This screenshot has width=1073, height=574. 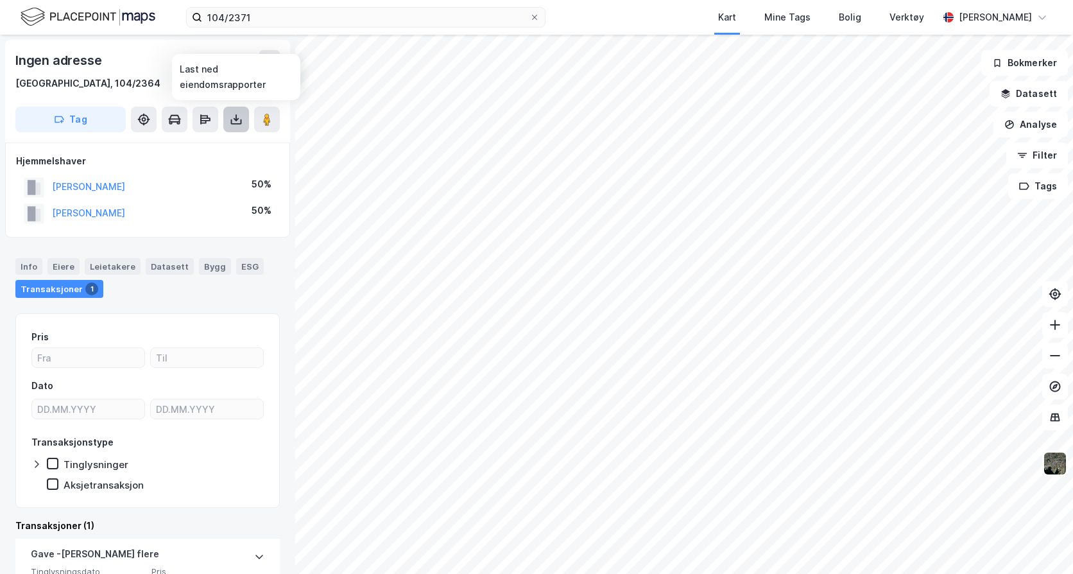 I want to click on input: Til, so click(x=207, y=358).